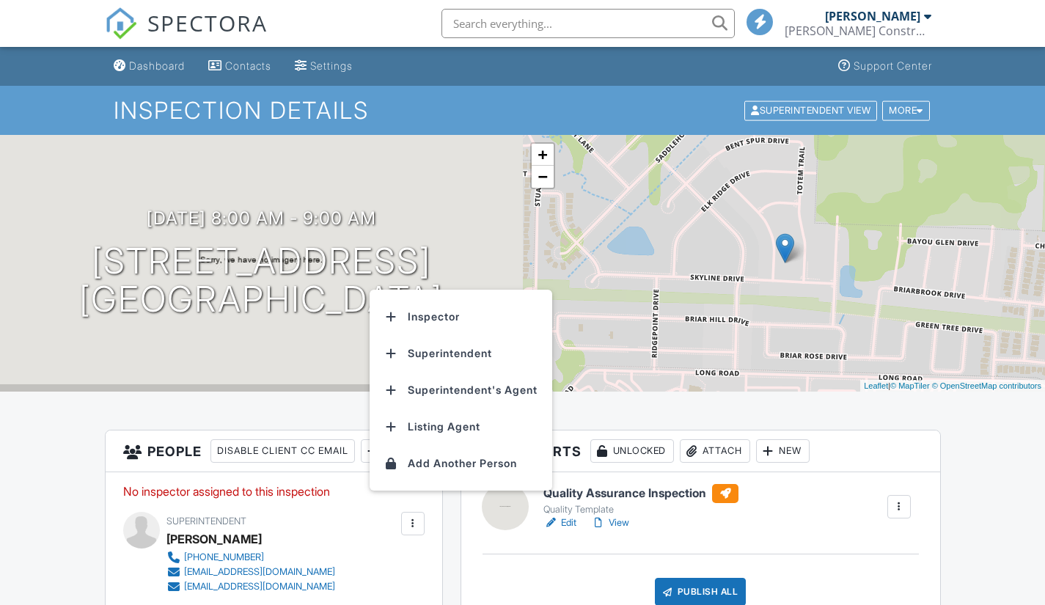 Image resolution: width=1045 pixels, height=605 pixels. Describe the element at coordinates (240, 66) in the screenshot. I see `a: Contacts` at that location.